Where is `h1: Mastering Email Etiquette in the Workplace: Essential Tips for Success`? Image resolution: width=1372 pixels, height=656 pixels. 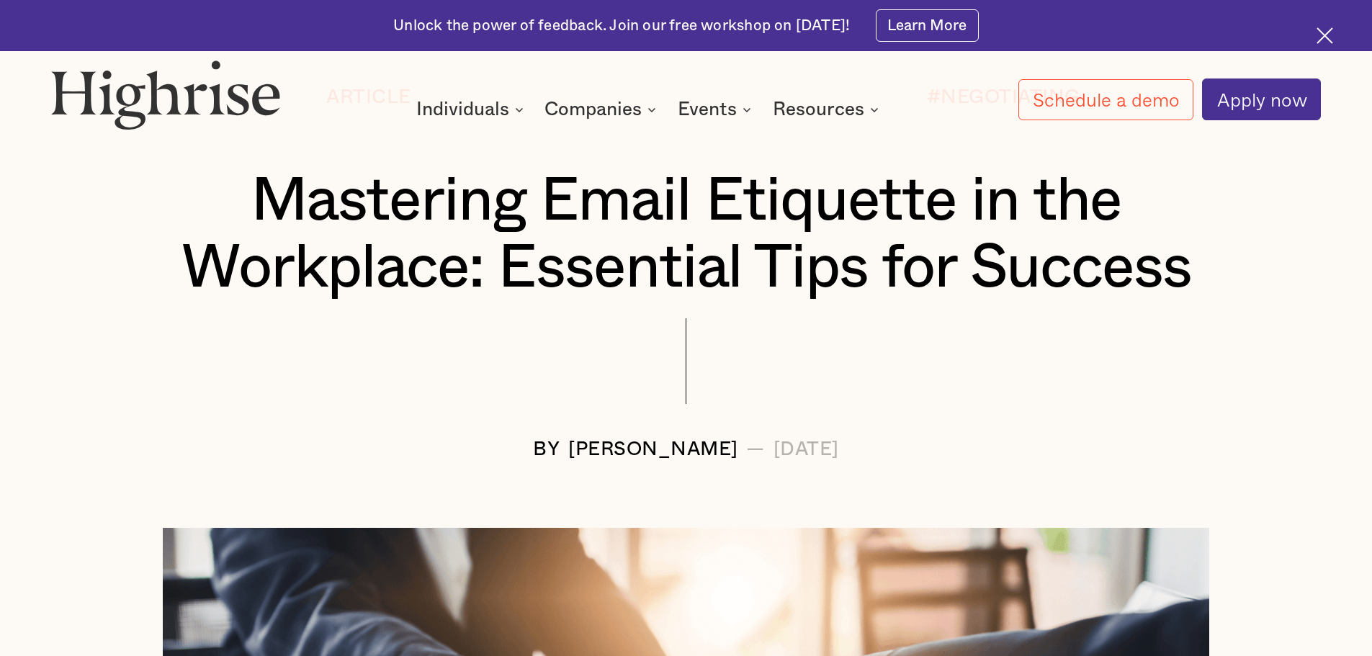
h1: Mastering Email Etiquette in the Workplace: Essential Tips for Success is located at coordinates (686, 235).